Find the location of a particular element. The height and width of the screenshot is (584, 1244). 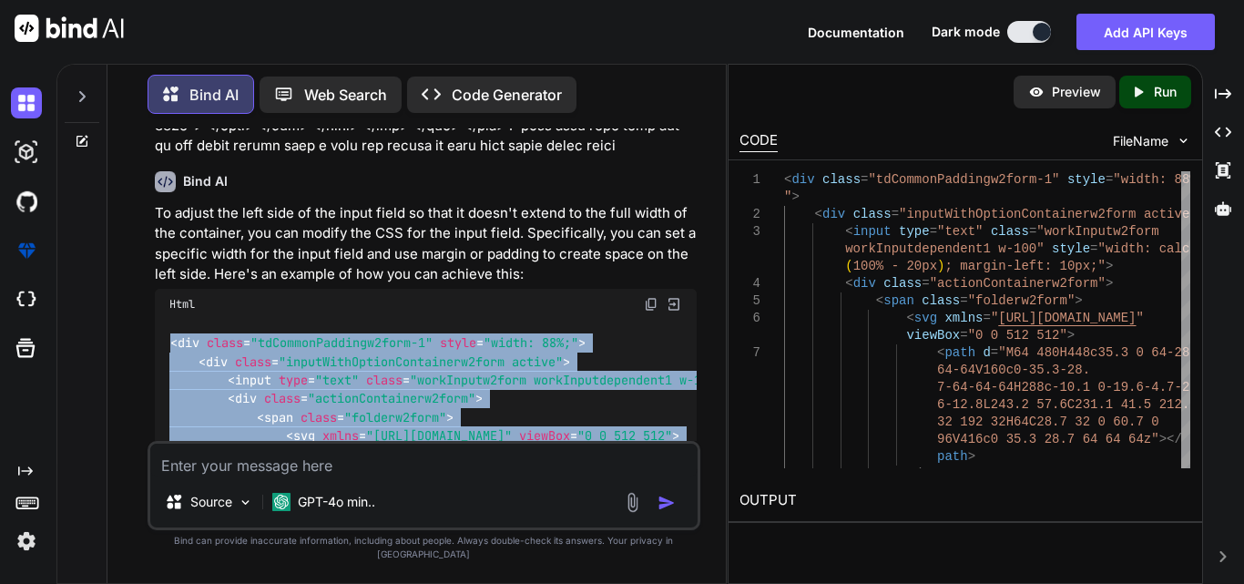

span: Html is located at coordinates (182, 304).